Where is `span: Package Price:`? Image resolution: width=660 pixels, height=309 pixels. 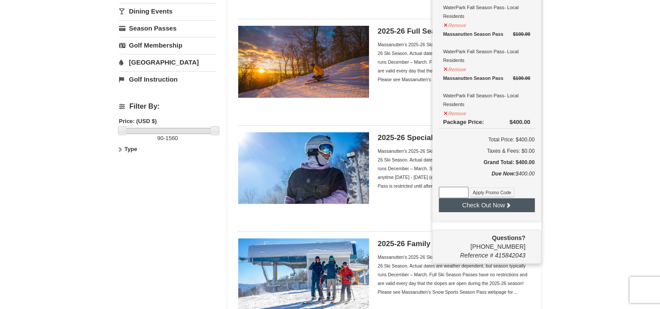
span: Package Price: is located at coordinates (463, 122).